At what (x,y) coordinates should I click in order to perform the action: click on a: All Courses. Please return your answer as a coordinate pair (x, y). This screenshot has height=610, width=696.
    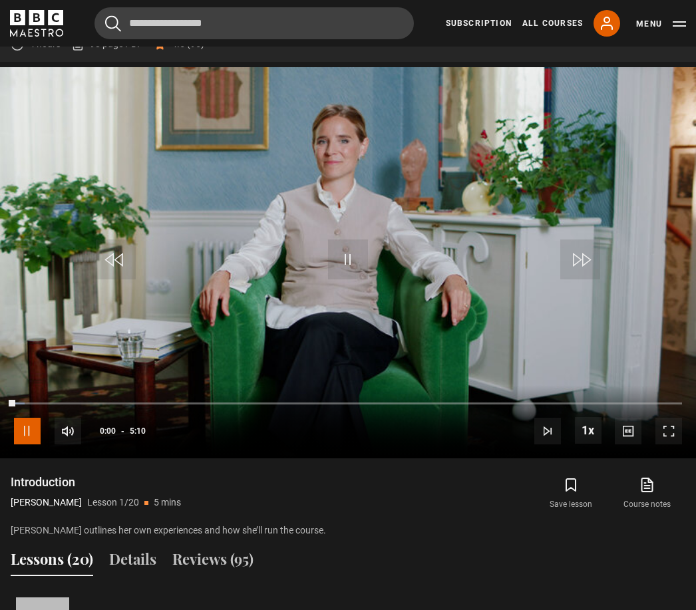
    Looking at the image, I should click on (552, 23).